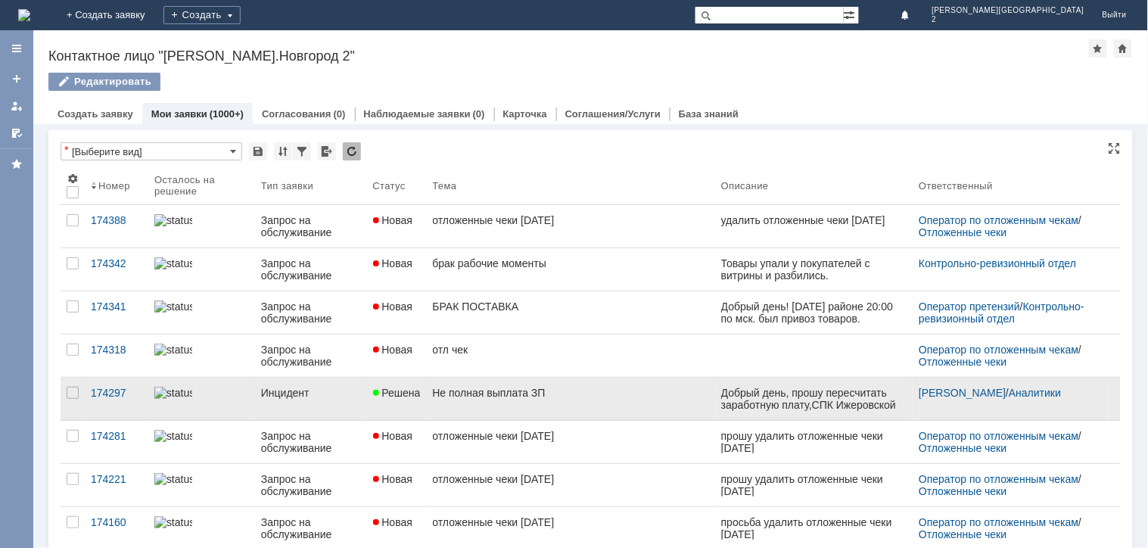 Image resolution: width=1148 pixels, height=548 pixels. What do you see at coordinates (117, 350) in the screenshot?
I see `div: 174318` at bounding box center [117, 350].